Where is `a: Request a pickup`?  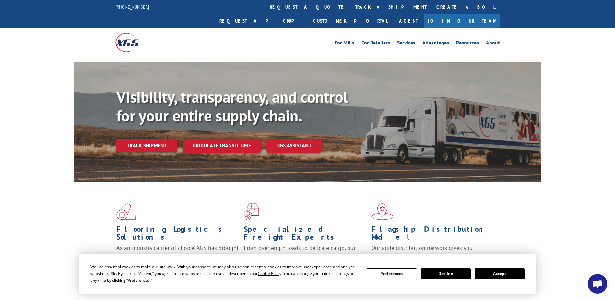 a: Request a pickup is located at coordinates (261, 21).